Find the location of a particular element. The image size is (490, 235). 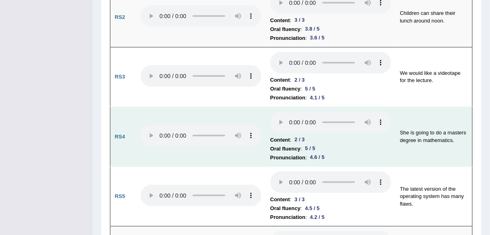

div: 4.1 / 5 is located at coordinates (317, 98).